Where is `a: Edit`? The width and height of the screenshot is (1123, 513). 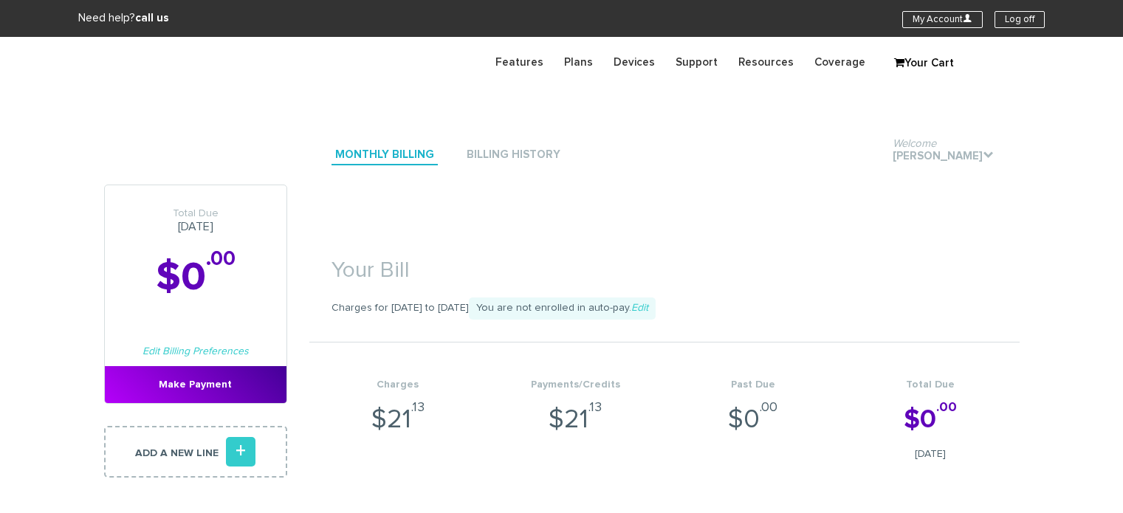
a: Edit is located at coordinates (640, 308).